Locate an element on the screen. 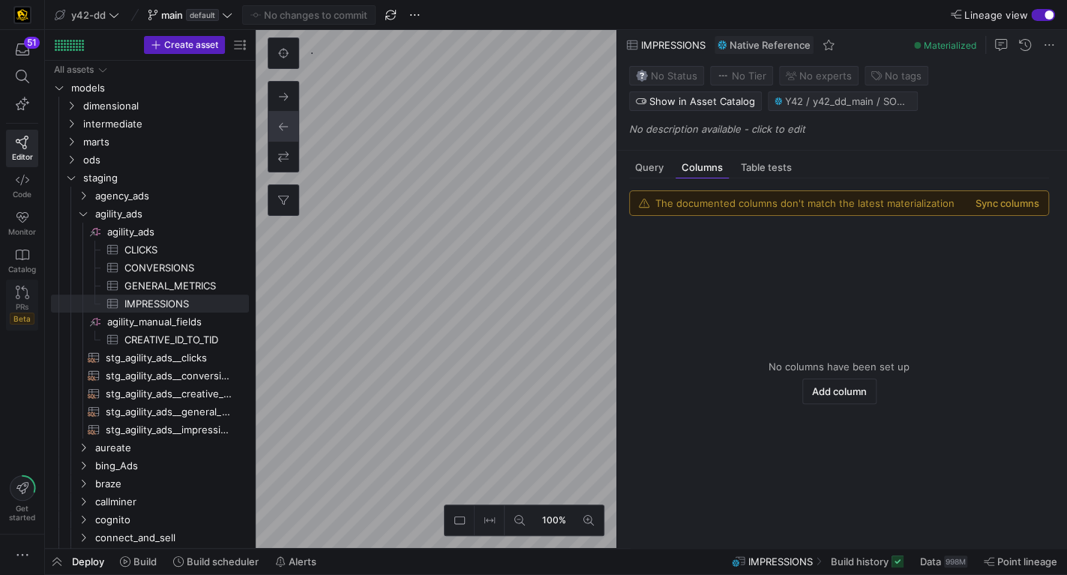  a: stg_agility_ads__clicks​​​​​​​​​​ is located at coordinates (150, 358).